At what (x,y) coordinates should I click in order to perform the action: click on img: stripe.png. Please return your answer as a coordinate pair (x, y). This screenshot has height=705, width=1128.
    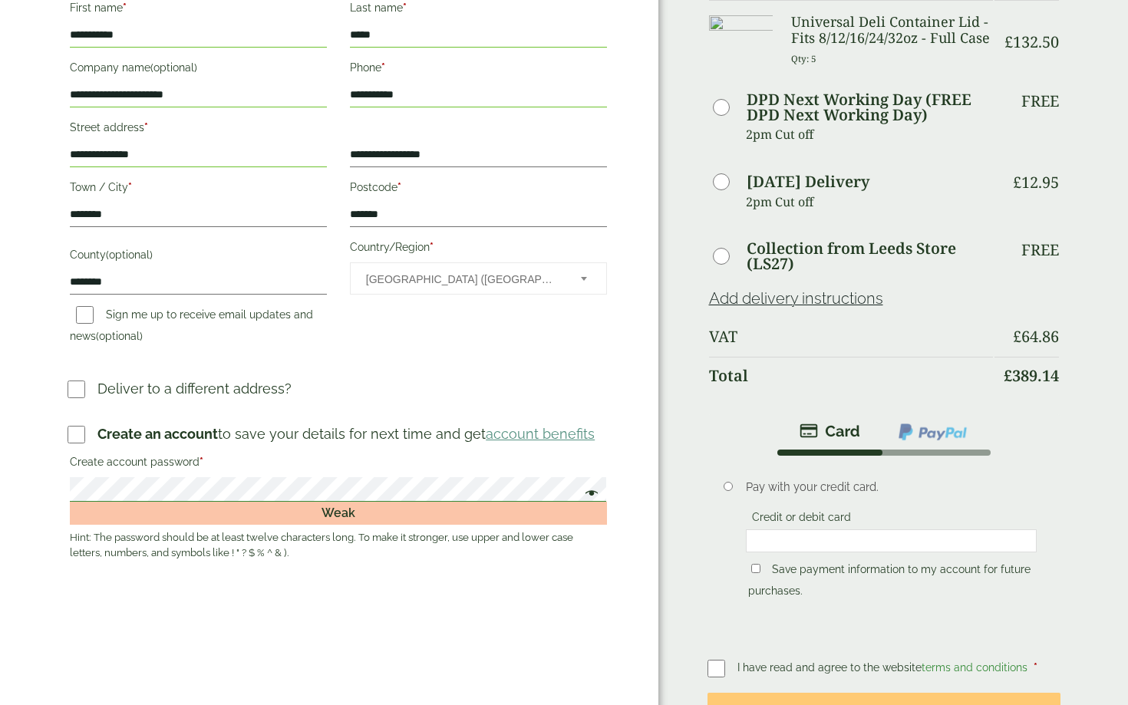
    Looking at the image, I should click on (829, 431).